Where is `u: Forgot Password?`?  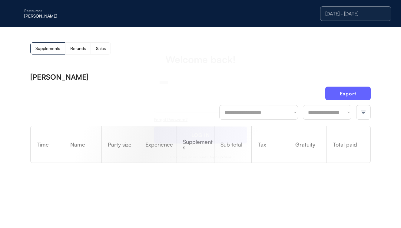
u: Forgot Password? is located at coordinates (171, 119).